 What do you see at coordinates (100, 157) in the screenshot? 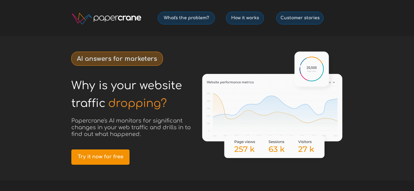
I see `a: Try it now for free` at bounding box center [100, 157].